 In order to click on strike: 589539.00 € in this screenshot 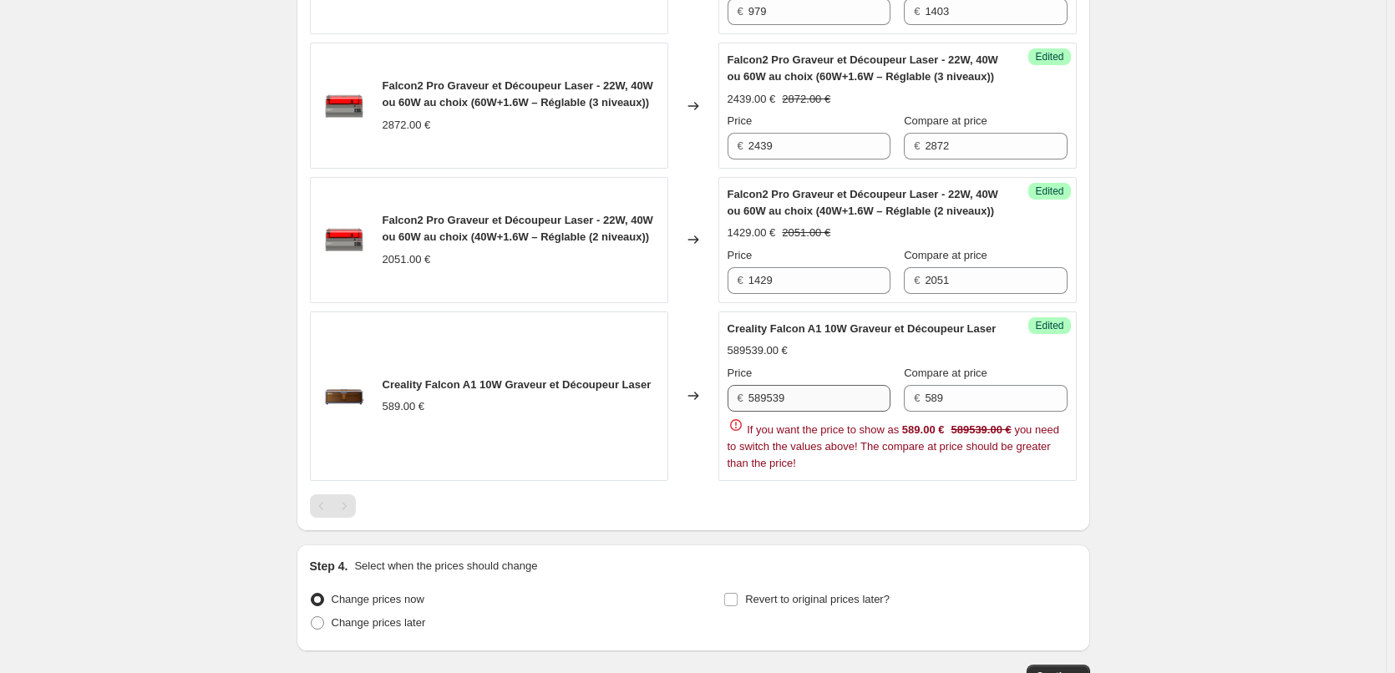, I will do `click(981, 430)`.